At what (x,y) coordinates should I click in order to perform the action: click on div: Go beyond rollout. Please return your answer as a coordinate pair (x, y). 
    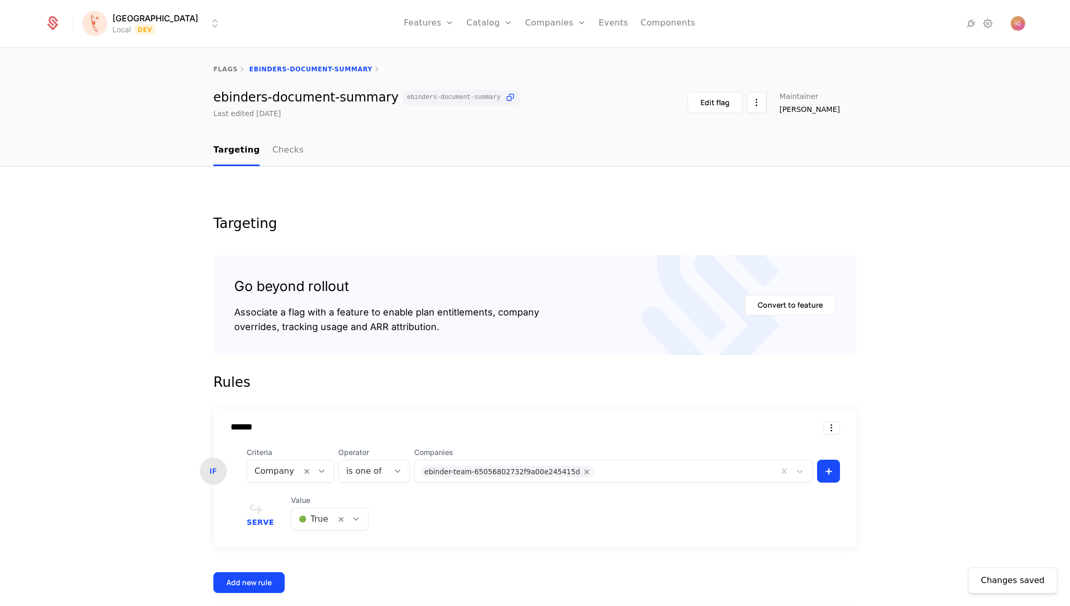
    Looking at the image, I should click on (387, 286).